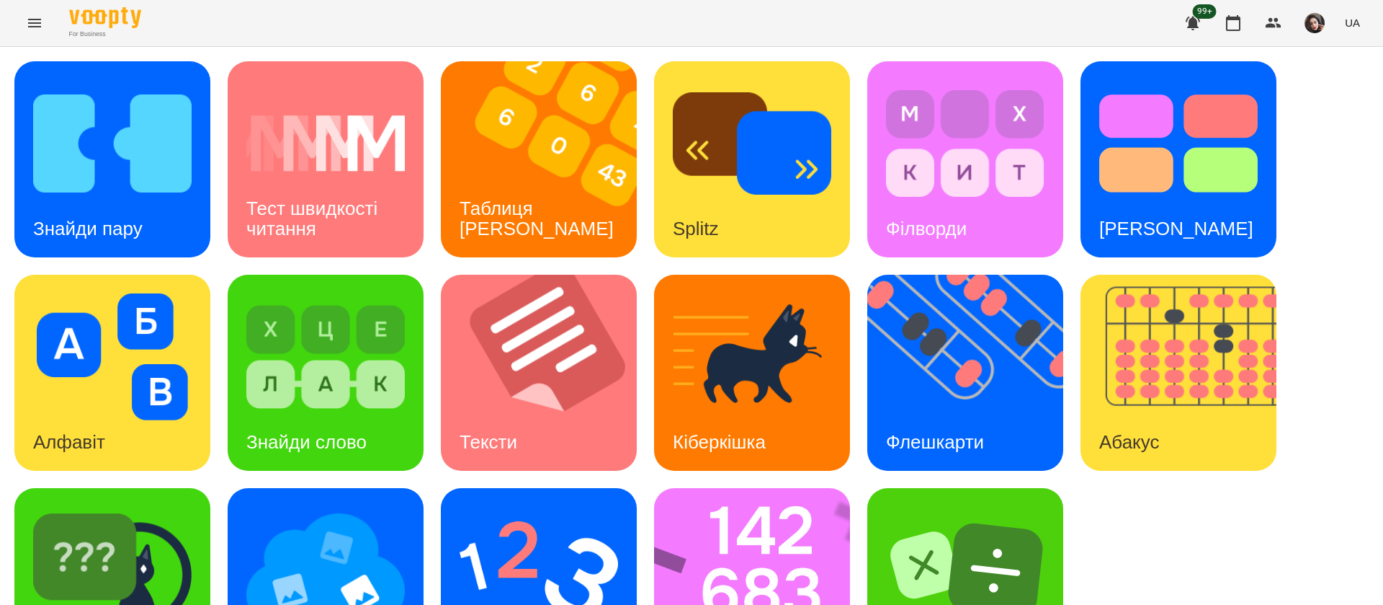  Describe the element at coordinates (112, 143) in the screenshot. I see `img: Знайди пару` at that location.